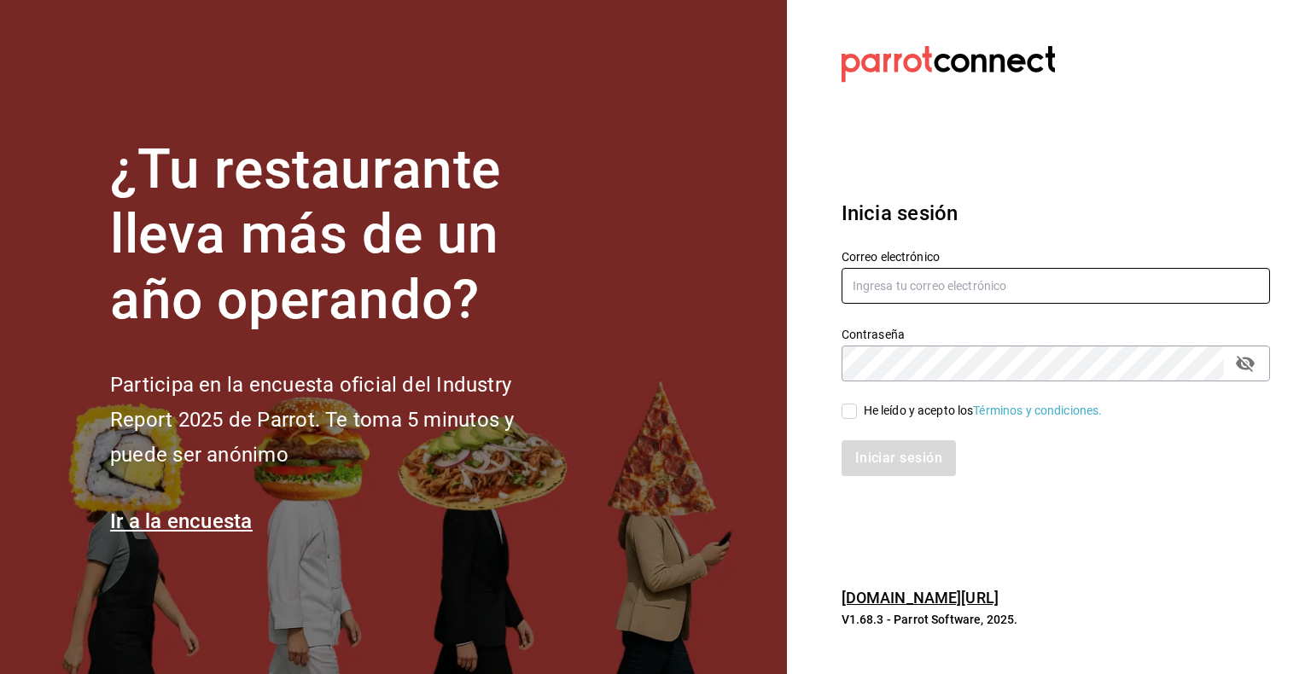 This screenshot has height=674, width=1311. Describe the element at coordinates (1246, 364) in the screenshot. I see `button: passwordField` at that location.